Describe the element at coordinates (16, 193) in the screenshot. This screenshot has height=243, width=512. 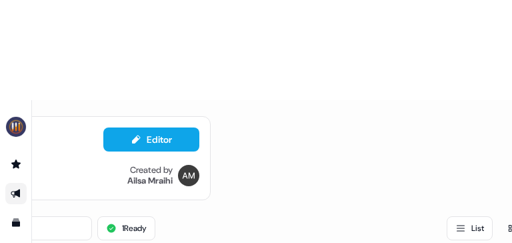
I see `a: Go to outbound experience` at that location.